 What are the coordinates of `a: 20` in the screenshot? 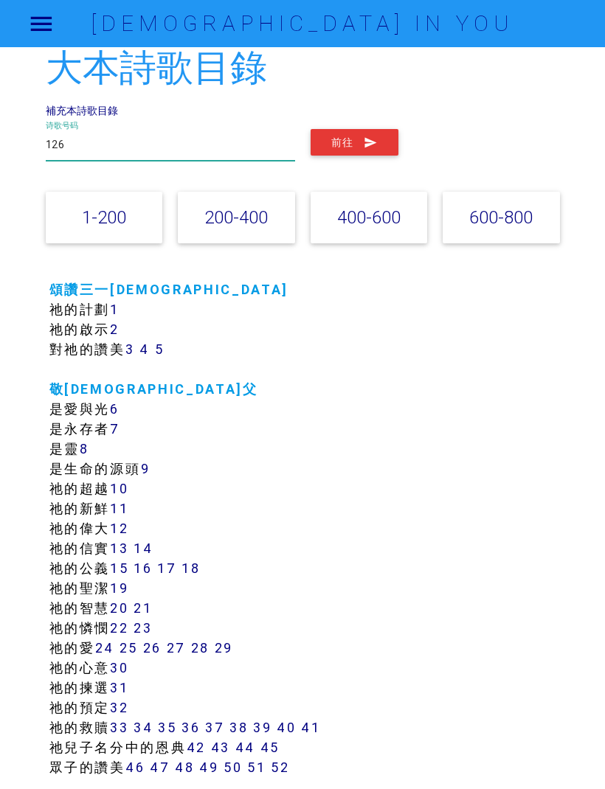 It's located at (119, 608).